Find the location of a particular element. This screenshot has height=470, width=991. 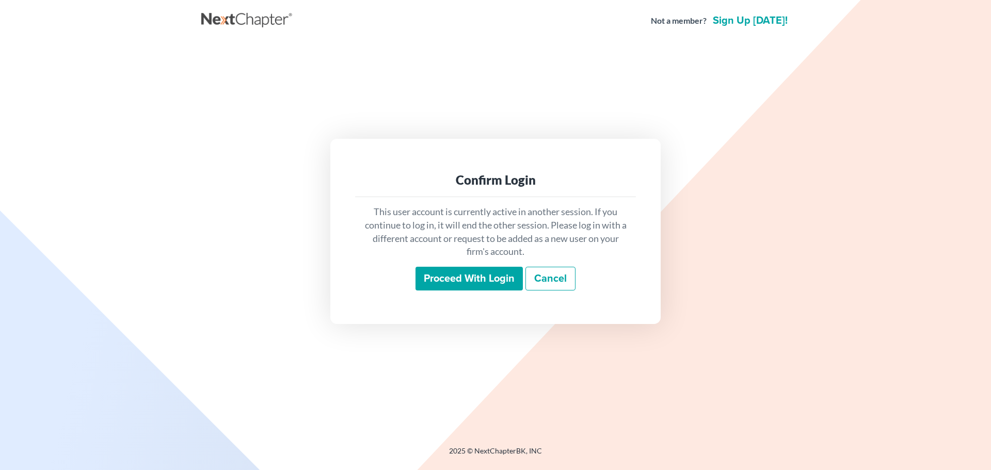

p: This user account is currently active in another session. If you continue to log in, it will end ... is located at coordinates (495, 232).